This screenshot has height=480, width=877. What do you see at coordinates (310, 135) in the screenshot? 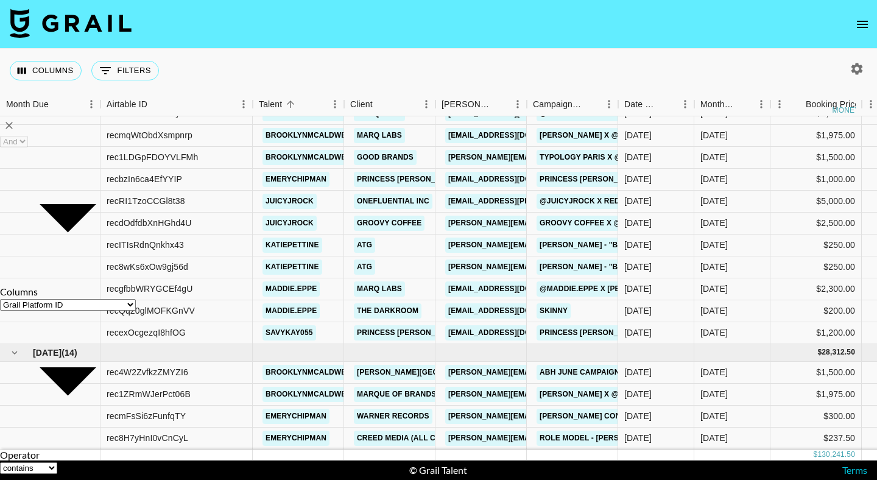
I see `a: brooklynmcaldwell` at bounding box center [310, 135].